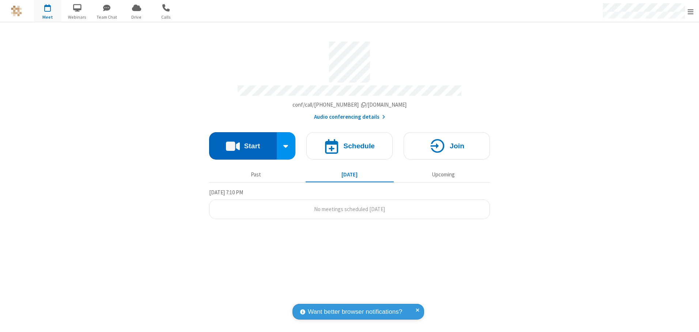 This screenshot has width=699, height=332. What do you see at coordinates (48, 17) in the screenshot?
I see `span: Meet` at bounding box center [48, 17].